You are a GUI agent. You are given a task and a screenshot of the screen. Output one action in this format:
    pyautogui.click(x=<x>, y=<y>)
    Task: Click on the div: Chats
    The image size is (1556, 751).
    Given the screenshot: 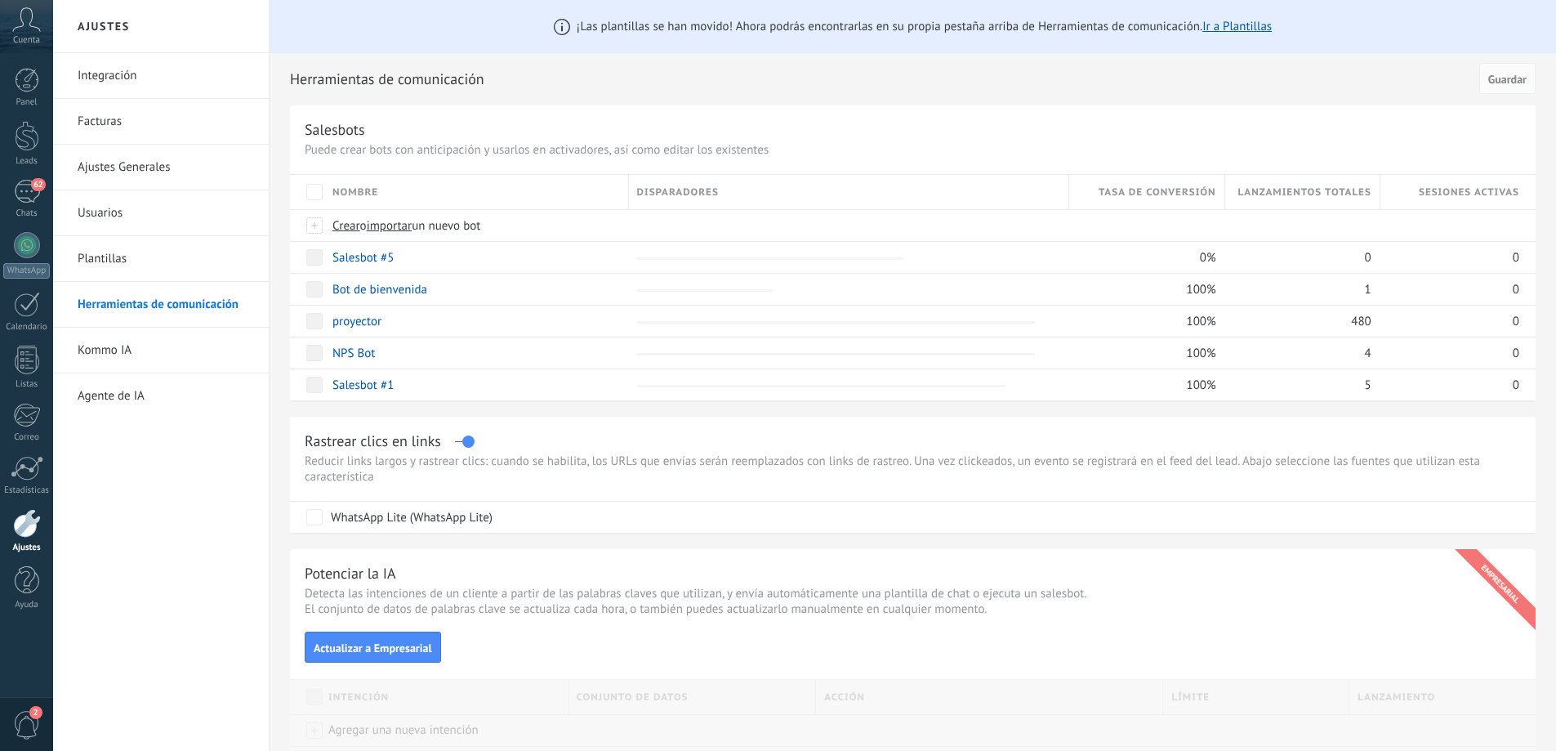 What is the action you would take?
    pyautogui.click(x=27, y=213)
    